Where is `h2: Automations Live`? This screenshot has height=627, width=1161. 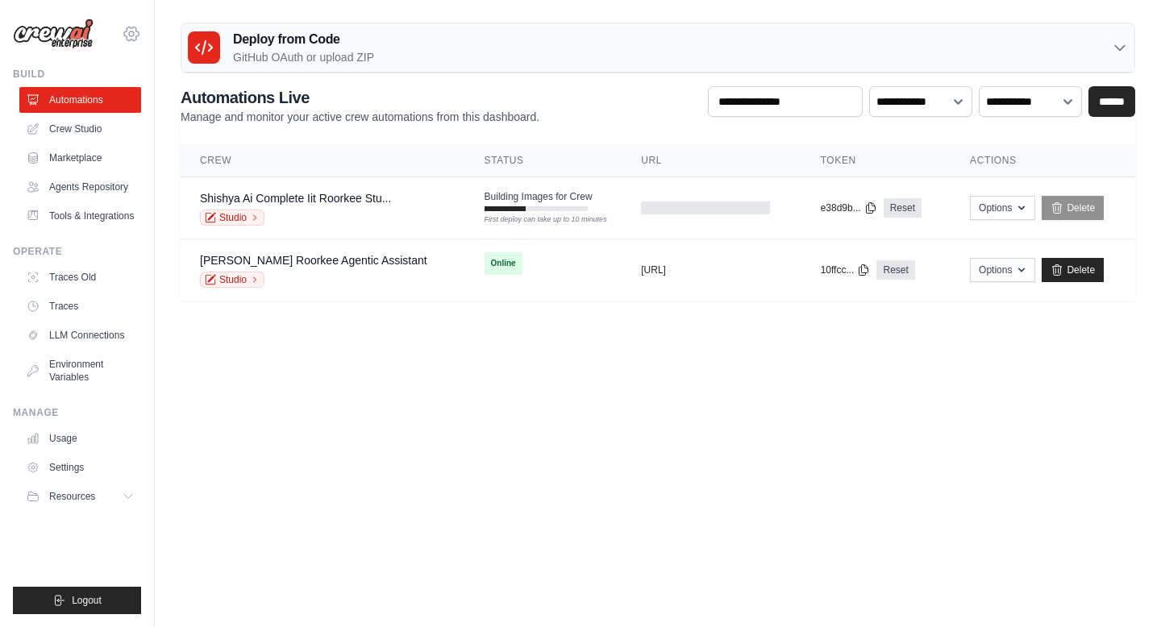 h2: Automations Live is located at coordinates (360, 98).